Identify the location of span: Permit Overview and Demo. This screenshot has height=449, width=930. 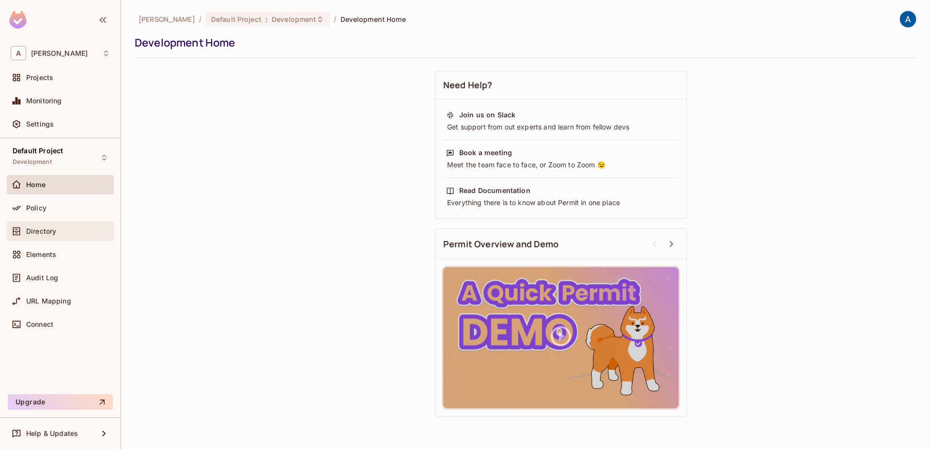
(501, 244).